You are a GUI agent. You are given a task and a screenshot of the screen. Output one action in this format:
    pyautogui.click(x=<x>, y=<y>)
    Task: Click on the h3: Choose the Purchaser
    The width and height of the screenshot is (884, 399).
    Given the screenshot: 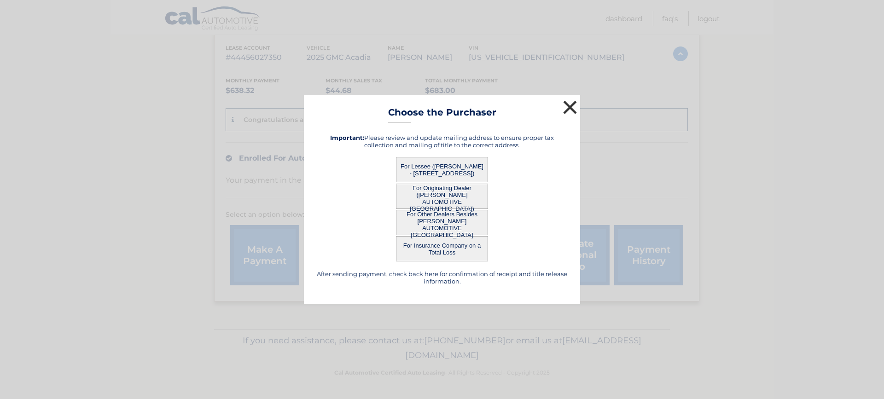 What is the action you would take?
    pyautogui.click(x=442, y=115)
    